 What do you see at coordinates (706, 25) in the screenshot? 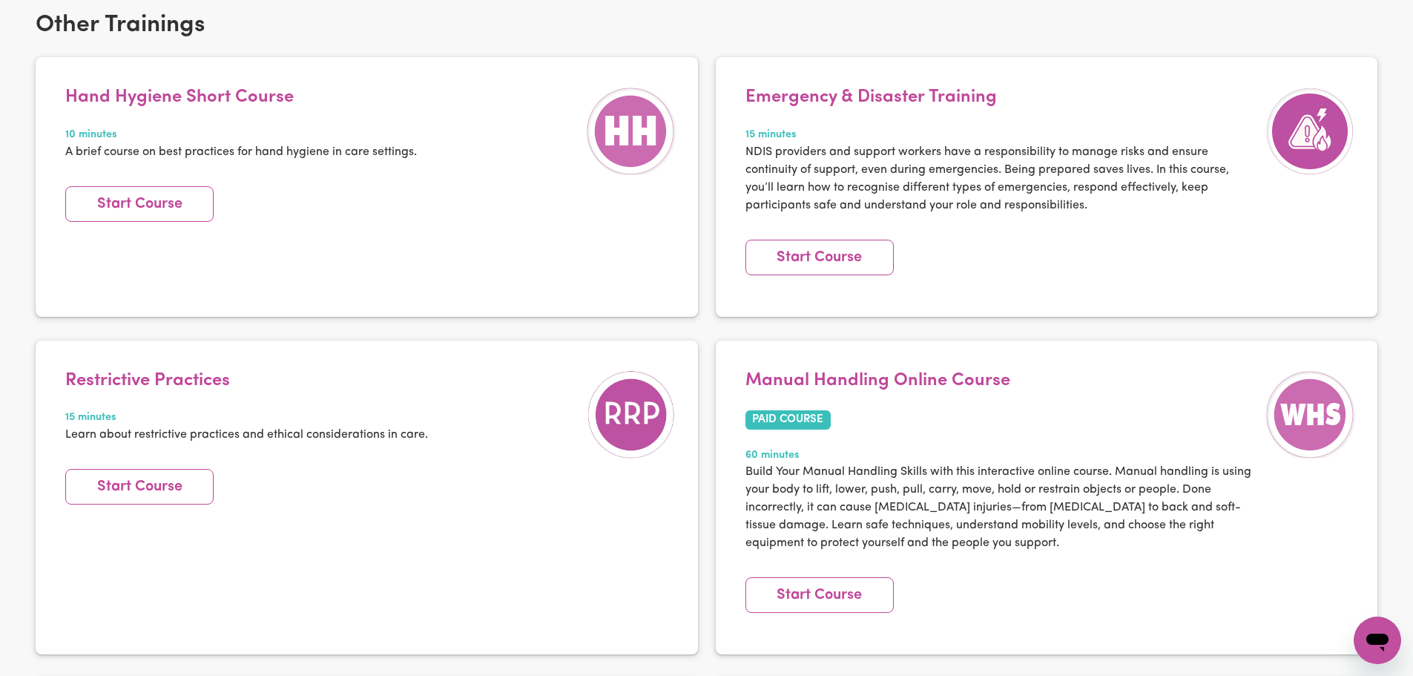
I see `h2: Other Trainings` at bounding box center [706, 25].